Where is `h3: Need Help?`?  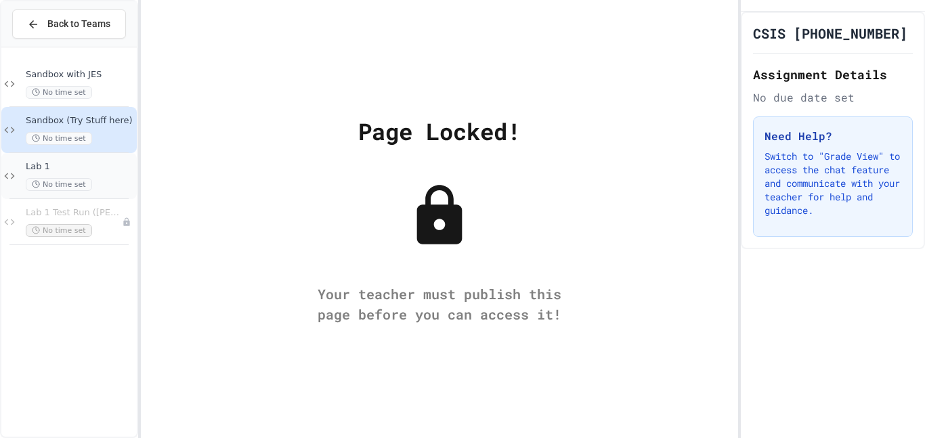
h3: Need Help? is located at coordinates (833, 136).